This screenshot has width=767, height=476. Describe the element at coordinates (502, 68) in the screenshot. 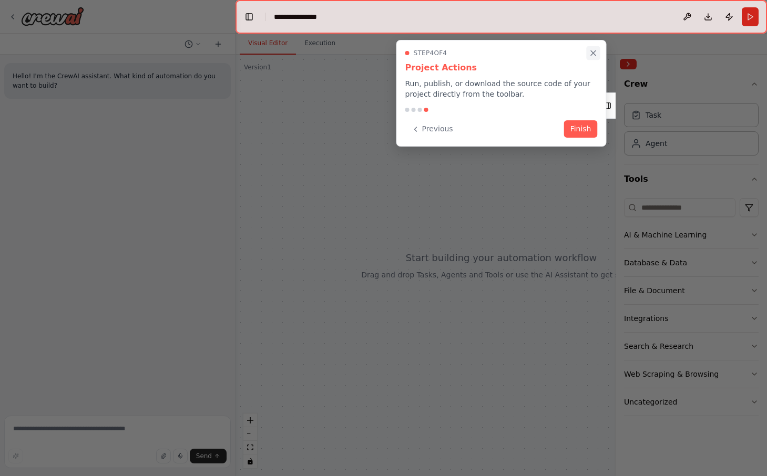

I see `h3: Project Actions` at that location.